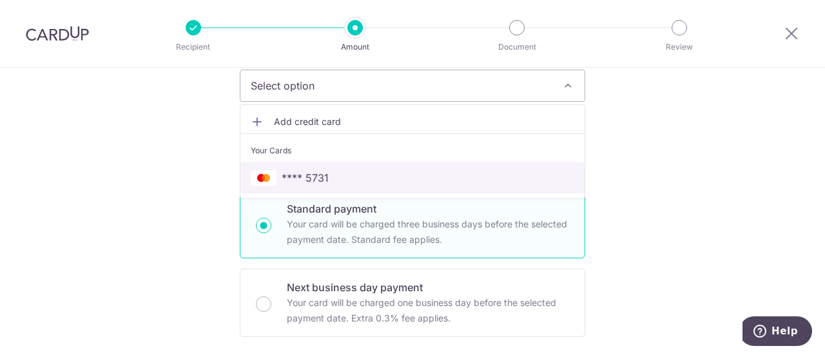 This screenshot has height=355, width=825. What do you see at coordinates (679, 47) in the screenshot?
I see `p: Review` at bounding box center [679, 47].